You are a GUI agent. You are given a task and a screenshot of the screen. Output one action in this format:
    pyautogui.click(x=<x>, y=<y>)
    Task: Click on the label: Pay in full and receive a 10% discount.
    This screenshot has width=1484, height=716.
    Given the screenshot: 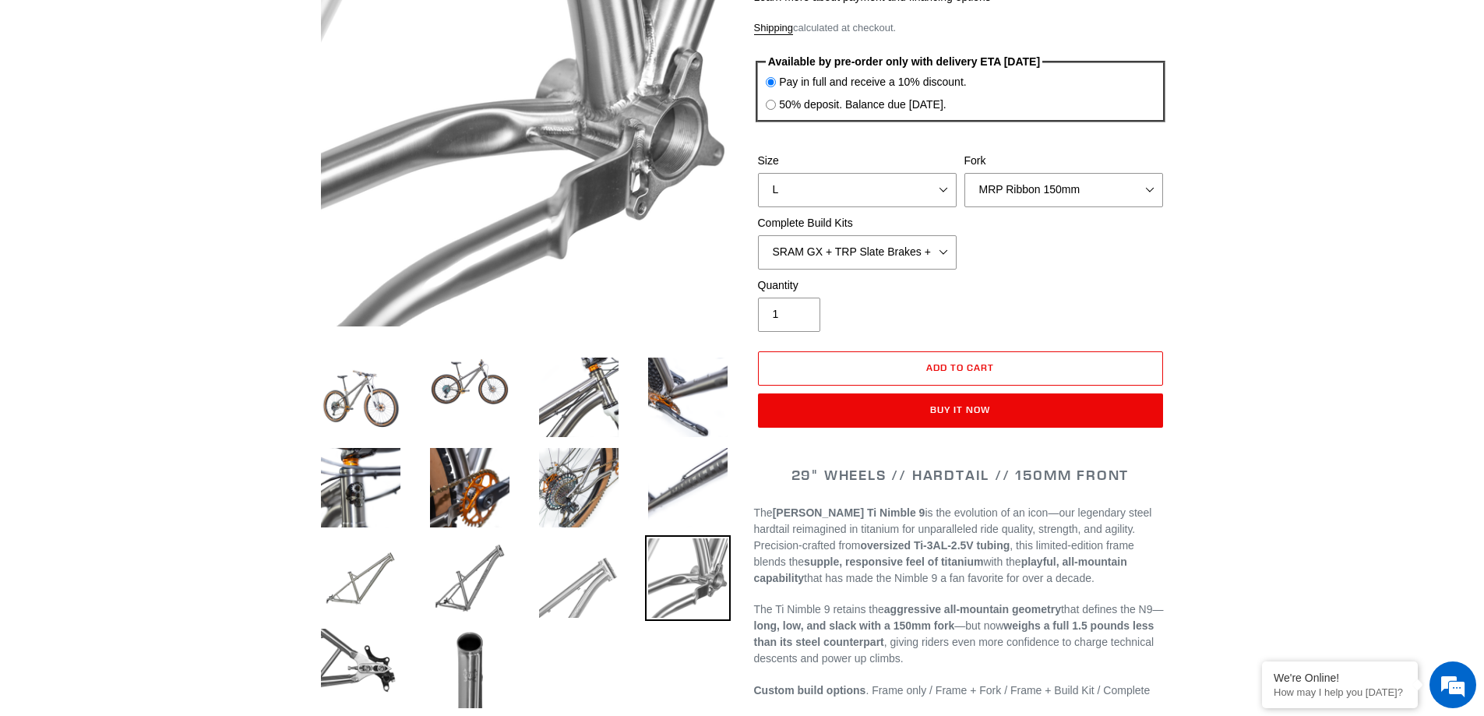 What is the action you would take?
    pyautogui.click(x=873, y=82)
    